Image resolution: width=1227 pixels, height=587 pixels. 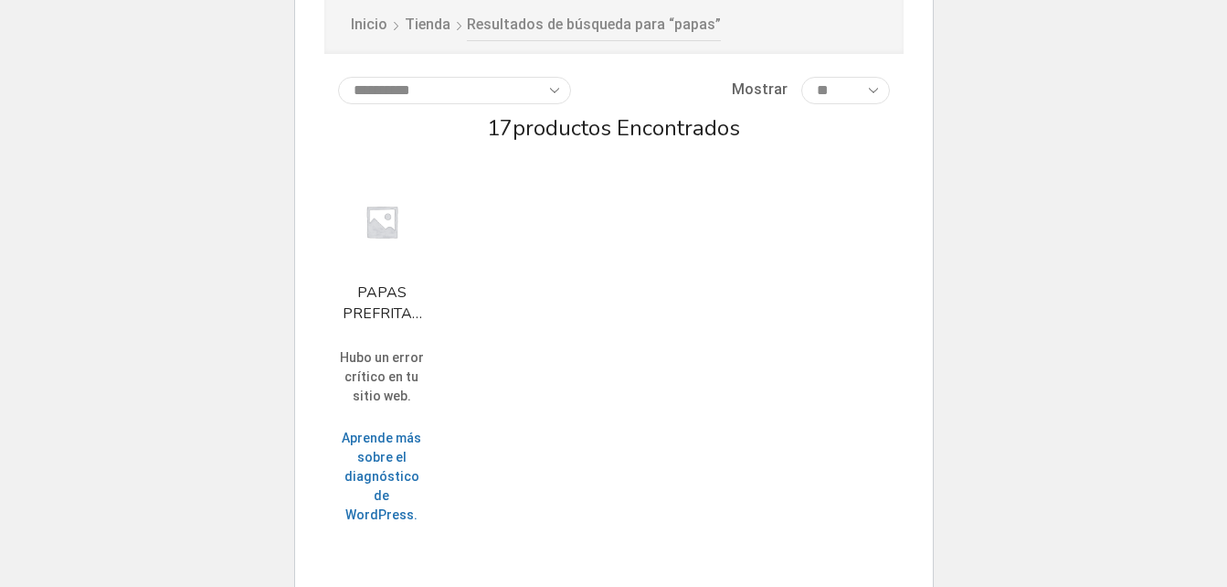 I want to click on a: Tienda, so click(x=428, y=25).